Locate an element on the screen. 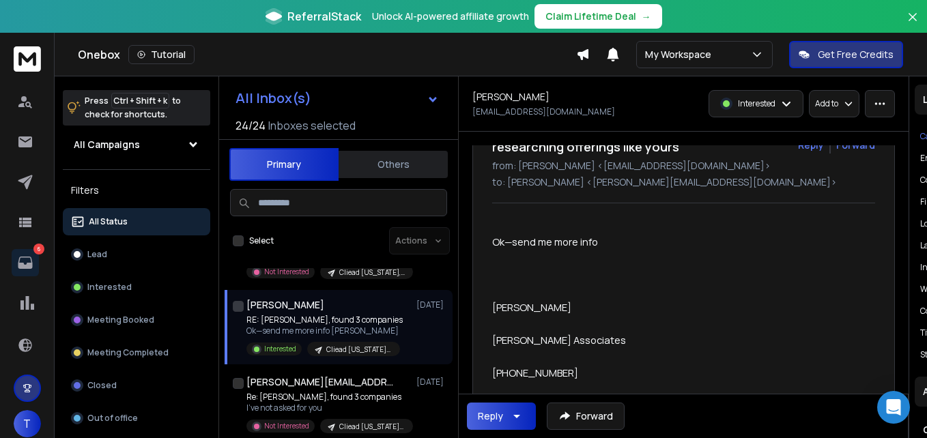 Image resolution: width=927 pixels, height=438 pixels. span: Ok—send me more info is located at coordinates (545, 242).